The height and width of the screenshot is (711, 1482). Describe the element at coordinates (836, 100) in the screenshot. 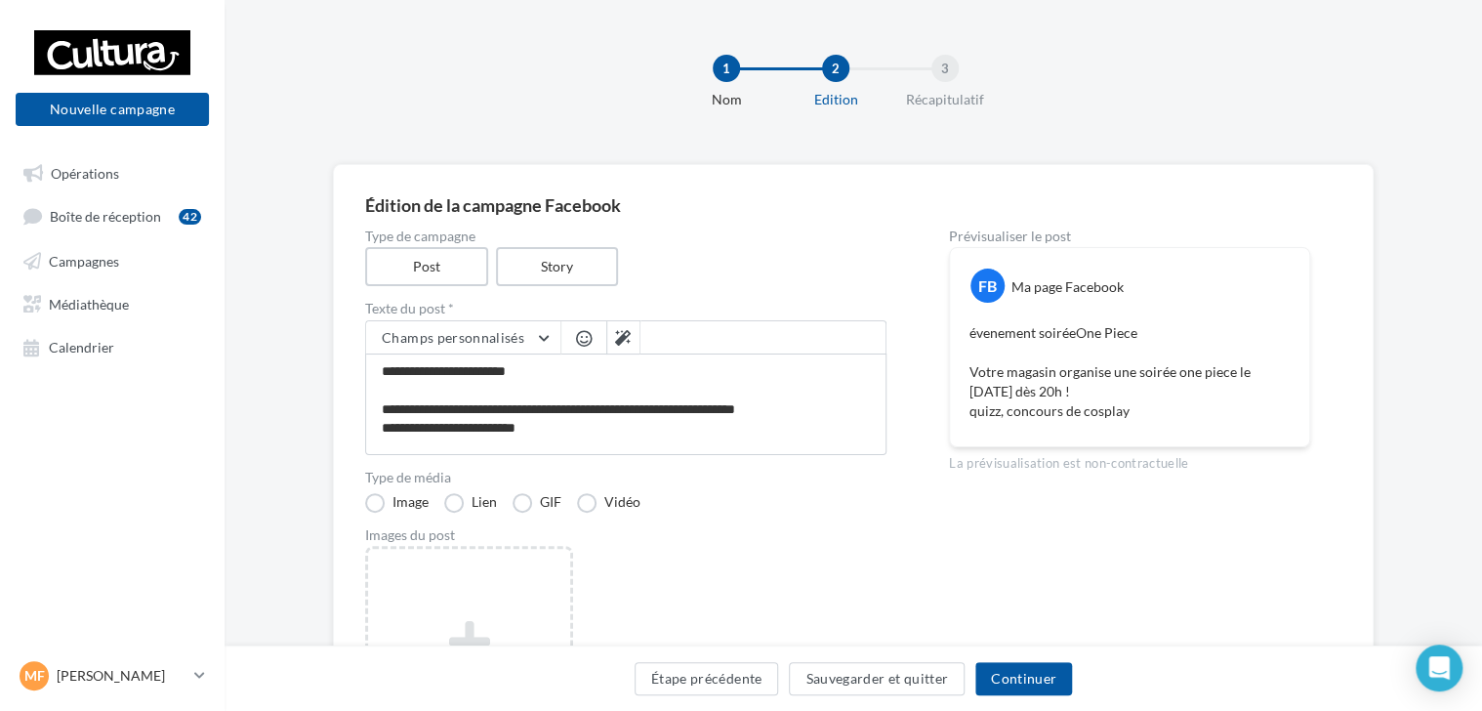

I see `div: Edition` at that location.